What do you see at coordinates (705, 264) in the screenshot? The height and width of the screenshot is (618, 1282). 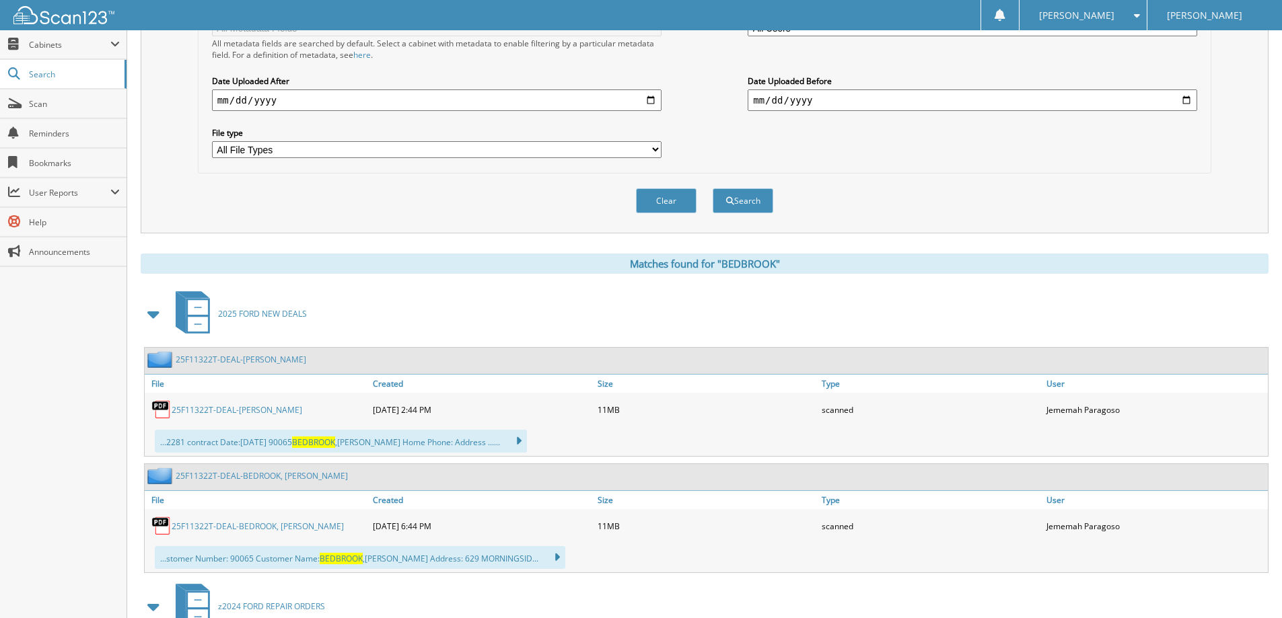 I see `div: Matches found for "BEDBROOK"` at bounding box center [705, 264].